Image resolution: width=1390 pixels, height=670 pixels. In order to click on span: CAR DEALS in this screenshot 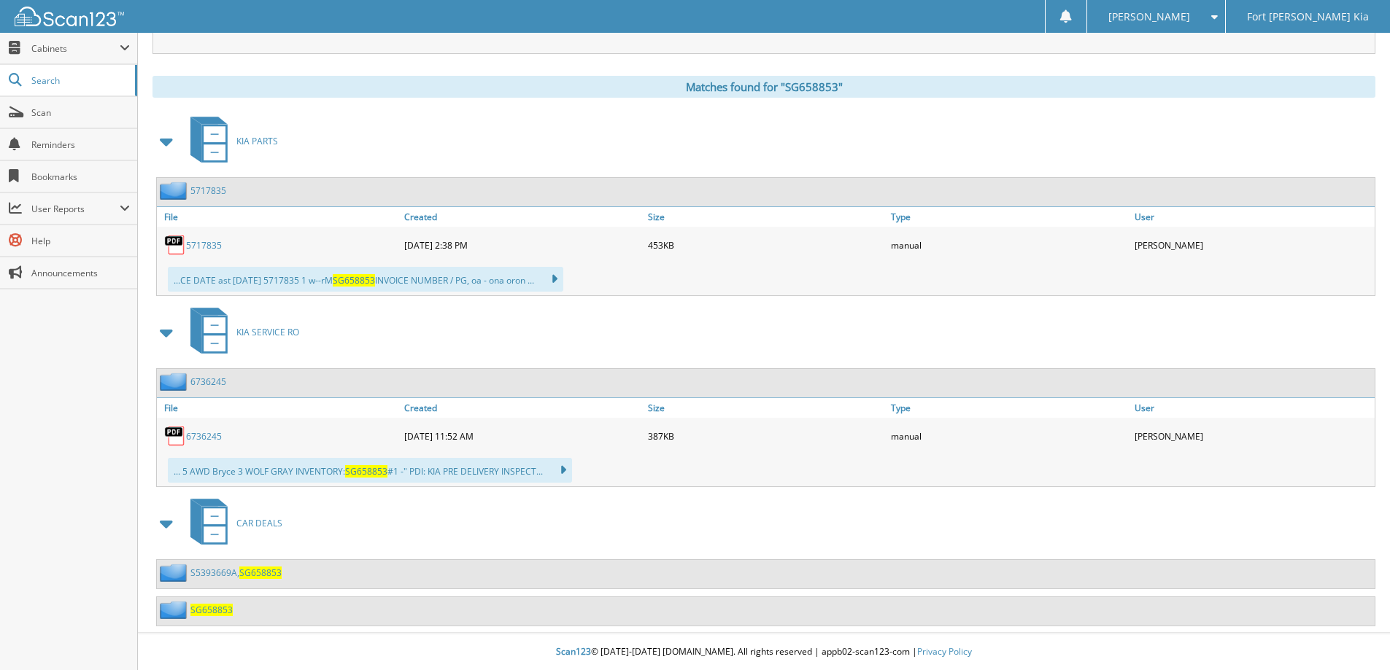, I will do `click(259, 523)`.